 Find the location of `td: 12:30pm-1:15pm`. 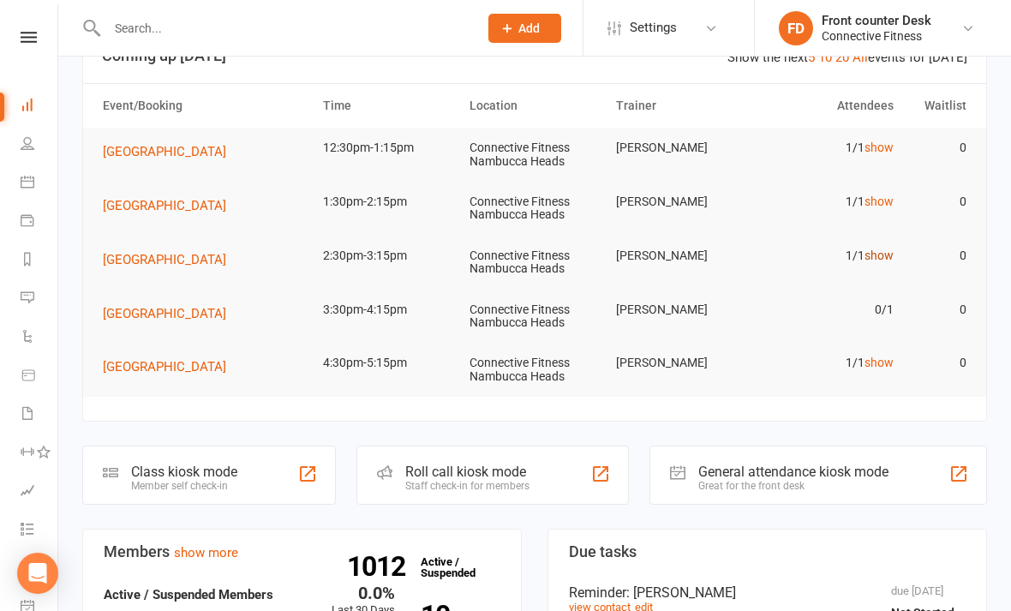

td: 12:30pm-1:15pm is located at coordinates (388, 147).